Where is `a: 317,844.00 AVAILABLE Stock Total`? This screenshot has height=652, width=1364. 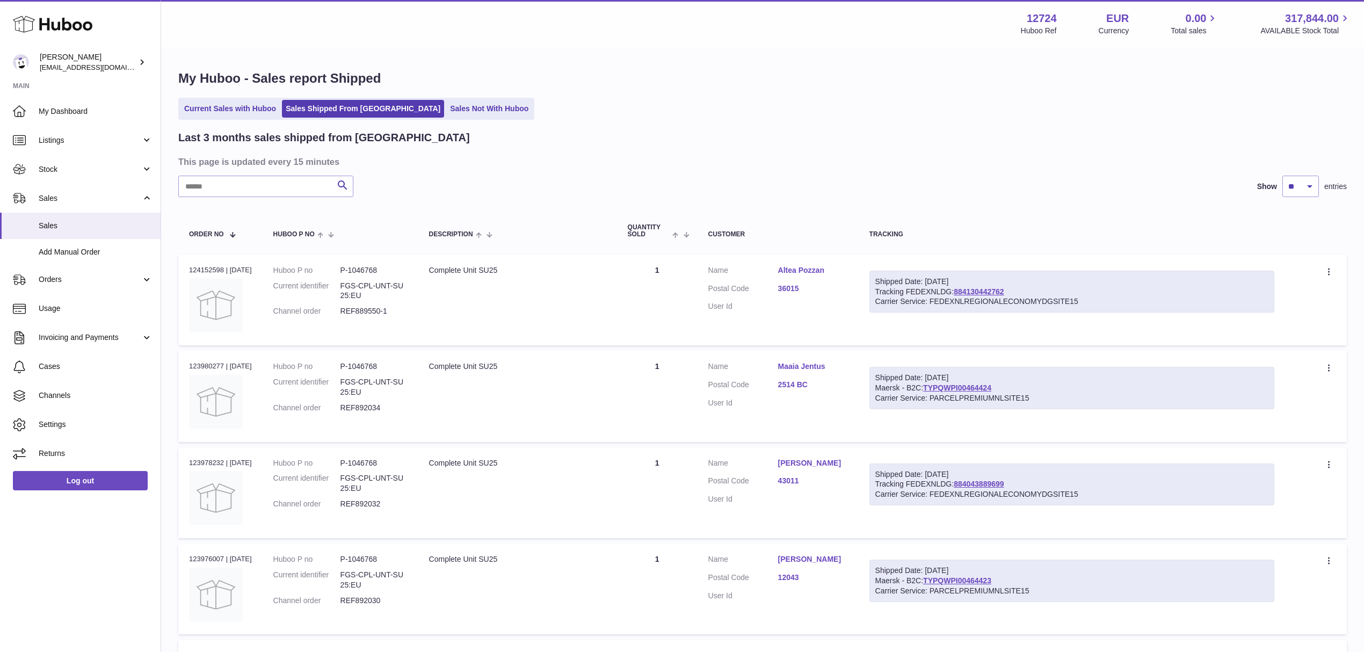
a: 317,844.00 AVAILABLE Stock Total is located at coordinates (1305, 24).